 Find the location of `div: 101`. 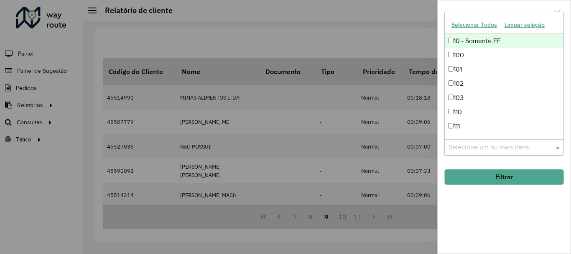

div: 101 is located at coordinates (504, 69).